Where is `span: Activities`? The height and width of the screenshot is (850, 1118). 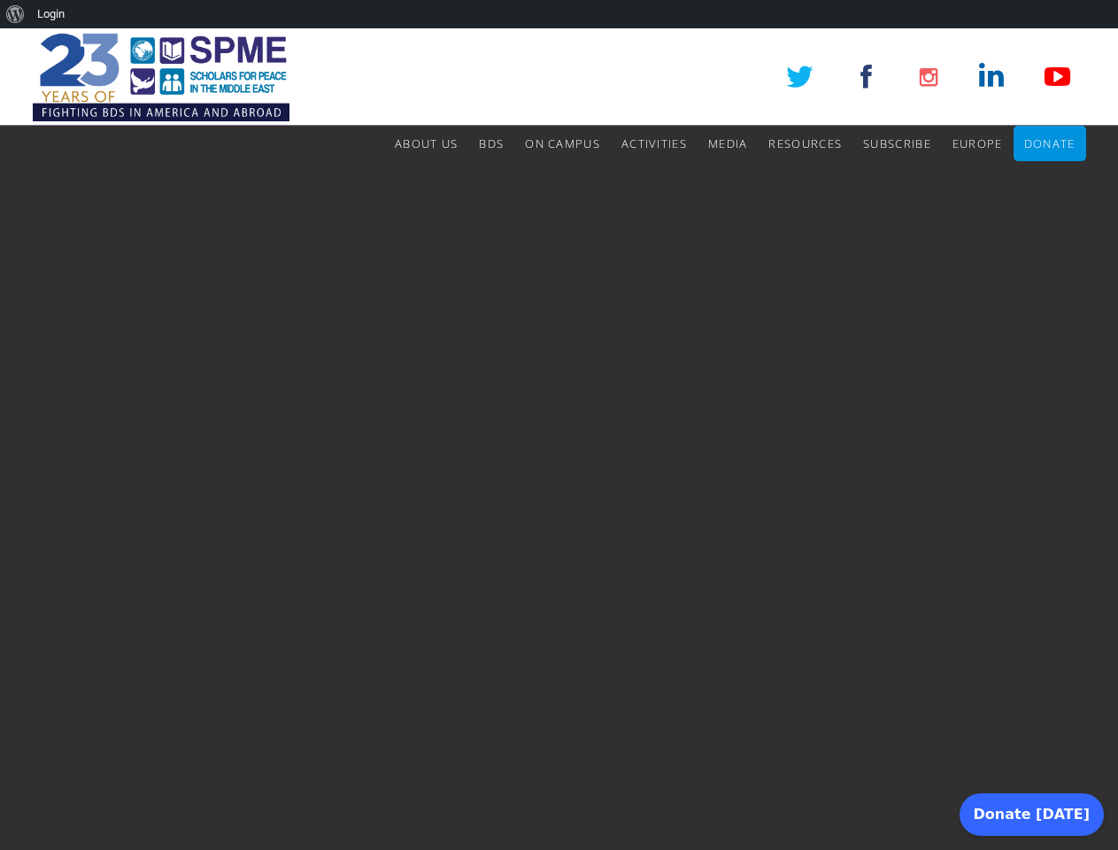 span: Activities is located at coordinates (654, 143).